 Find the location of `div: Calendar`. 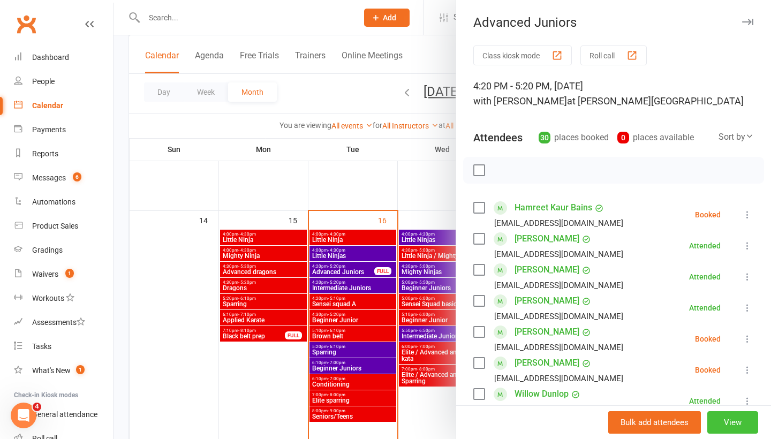

div: Calendar is located at coordinates (48, 105).